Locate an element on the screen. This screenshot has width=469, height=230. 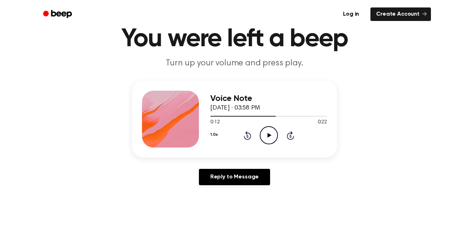
a: Create Account is located at coordinates (400, 14).